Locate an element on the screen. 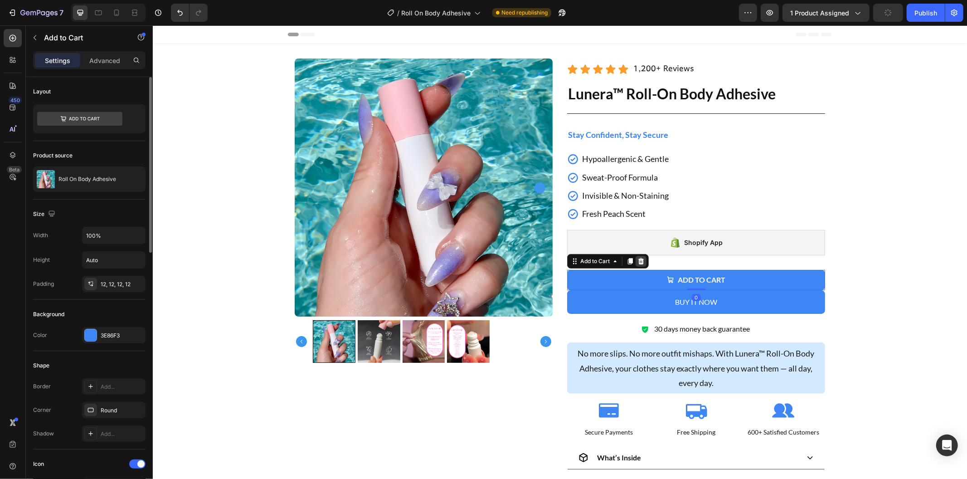 The height and width of the screenshot is (479, 967). div: Width is located at coordinates (40, 235).